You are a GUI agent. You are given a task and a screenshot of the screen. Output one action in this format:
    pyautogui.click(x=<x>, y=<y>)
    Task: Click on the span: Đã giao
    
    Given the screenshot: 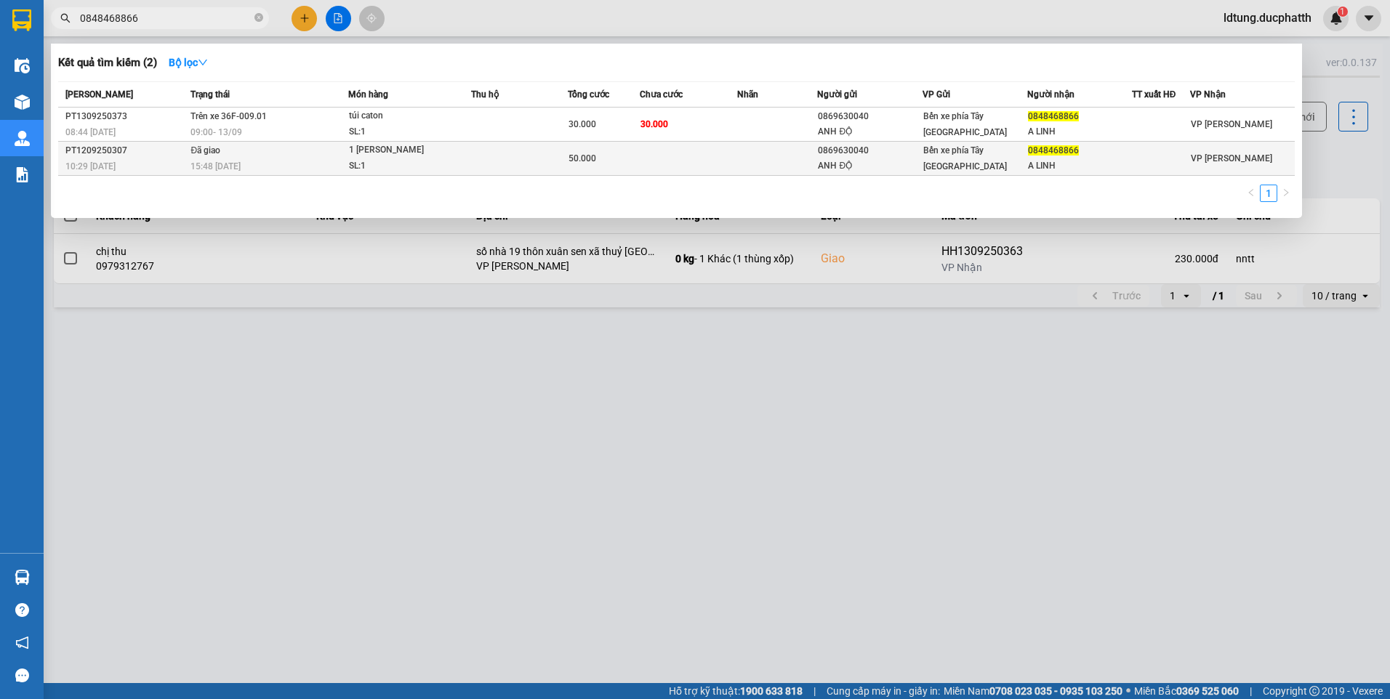 What is the action you would take?
    pyautogui.click(x=205, y=150)
    